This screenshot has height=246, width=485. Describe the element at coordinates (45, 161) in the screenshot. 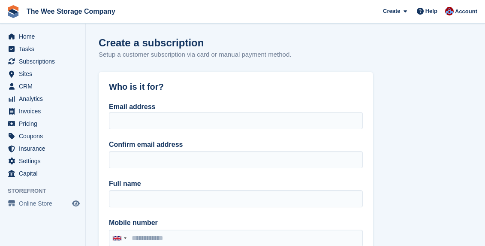

I see `span: Settings` at that location.